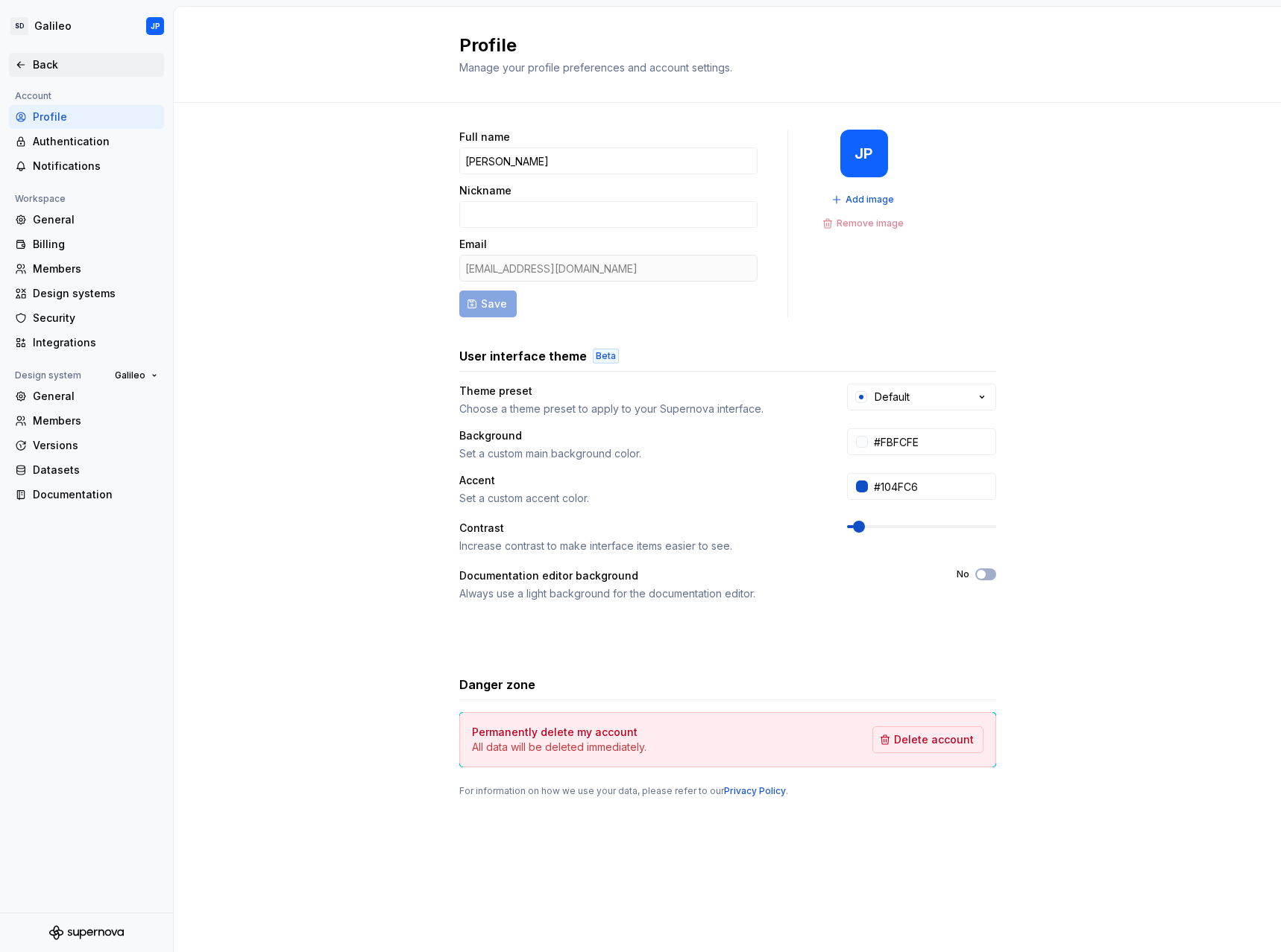 This screenshot has height=952, width=1281. What do you see at coordinates (86, 495) in the screenshot?
I see `a: Documentation` at bounding box center [86, 495].